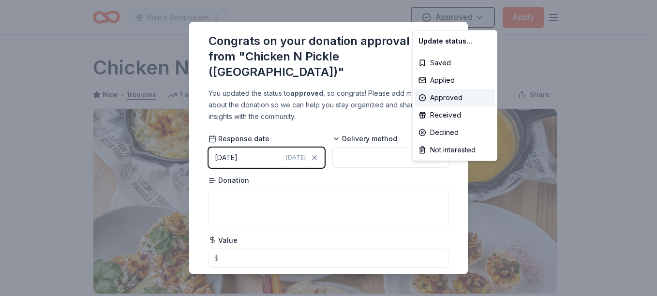 The height and width of the screenshot is (296, 657). Describe the element at coordinates (455, 133) in the screenshot. I see `div: Declined` at that location.